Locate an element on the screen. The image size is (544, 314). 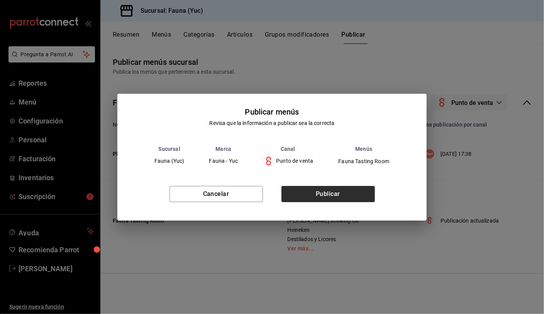
div: Publicar menús is located at coordinates (272, 112).